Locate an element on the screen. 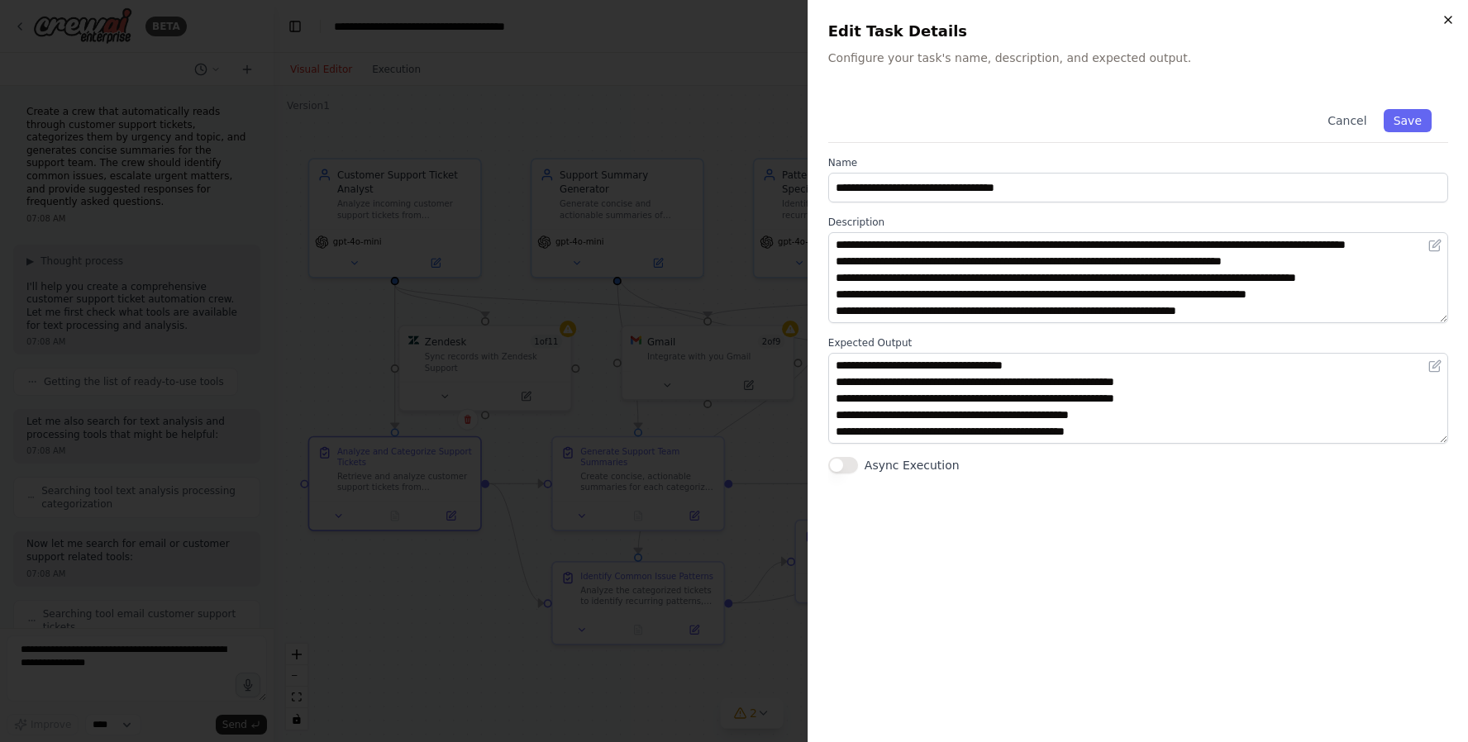 The height and width of the screenshot is (742, 1468). button: Cancel is located at coordinates (1347, 121).